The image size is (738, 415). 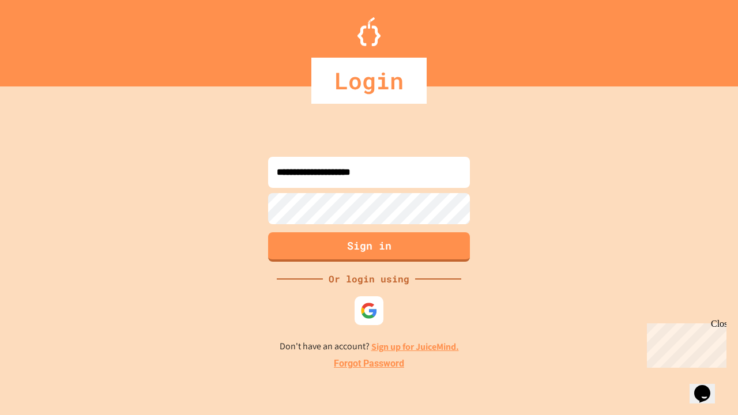 I want to click on img: google-icon.svg, so click(x=369, y=311).